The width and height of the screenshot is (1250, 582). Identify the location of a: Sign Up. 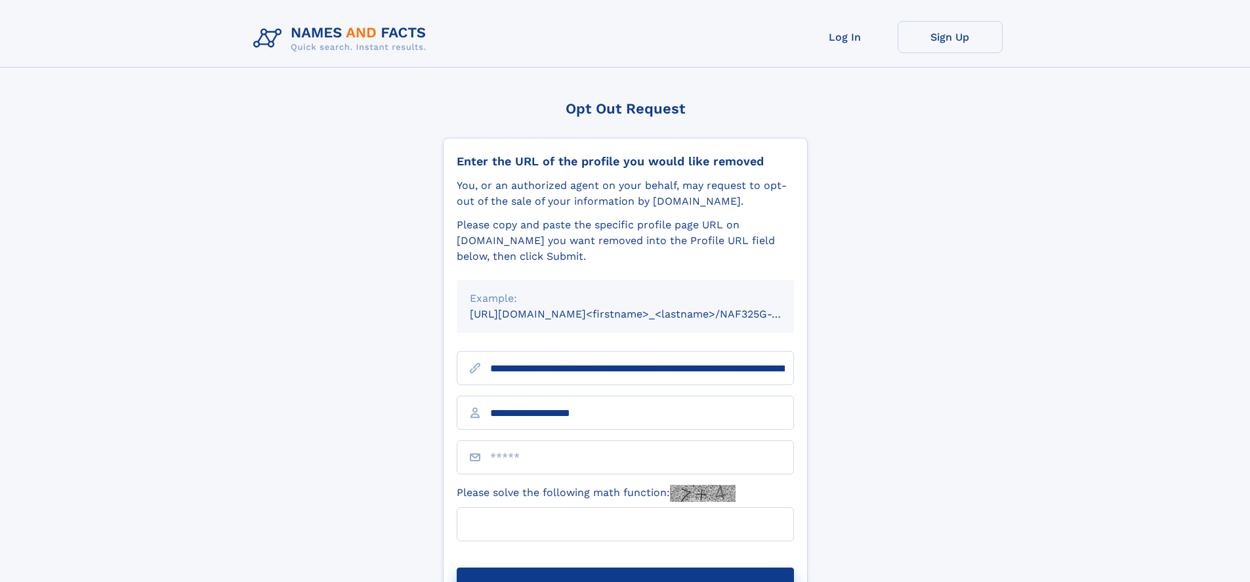
(950, 37).